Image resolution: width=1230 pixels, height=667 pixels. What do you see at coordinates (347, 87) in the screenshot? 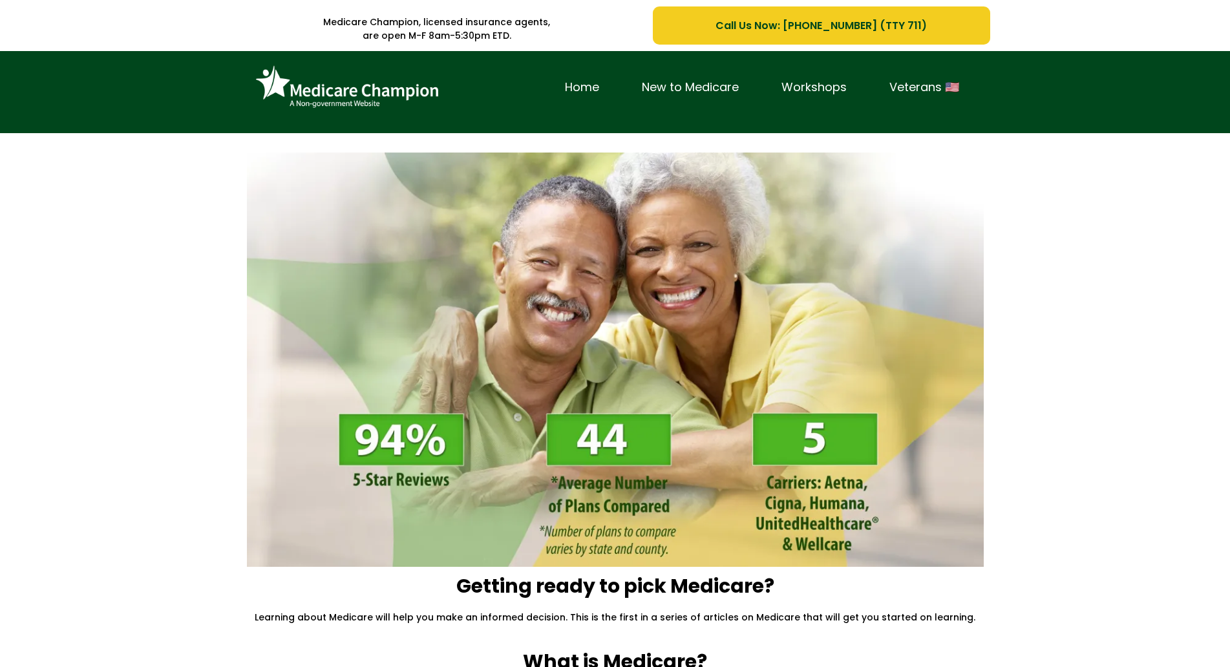
I see `img: Brand Logo` at bounding box center [347, 87].